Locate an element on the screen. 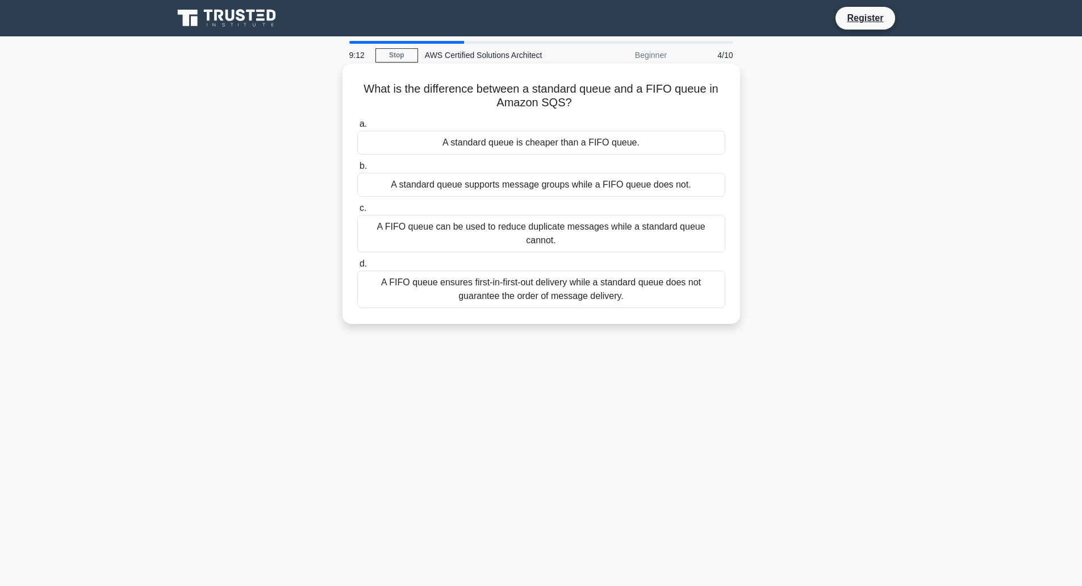  div: A FIFO queue ensures first-in-first-out delivery while a standard queue does not guarantee the or... is located at coordinates (541, 289).